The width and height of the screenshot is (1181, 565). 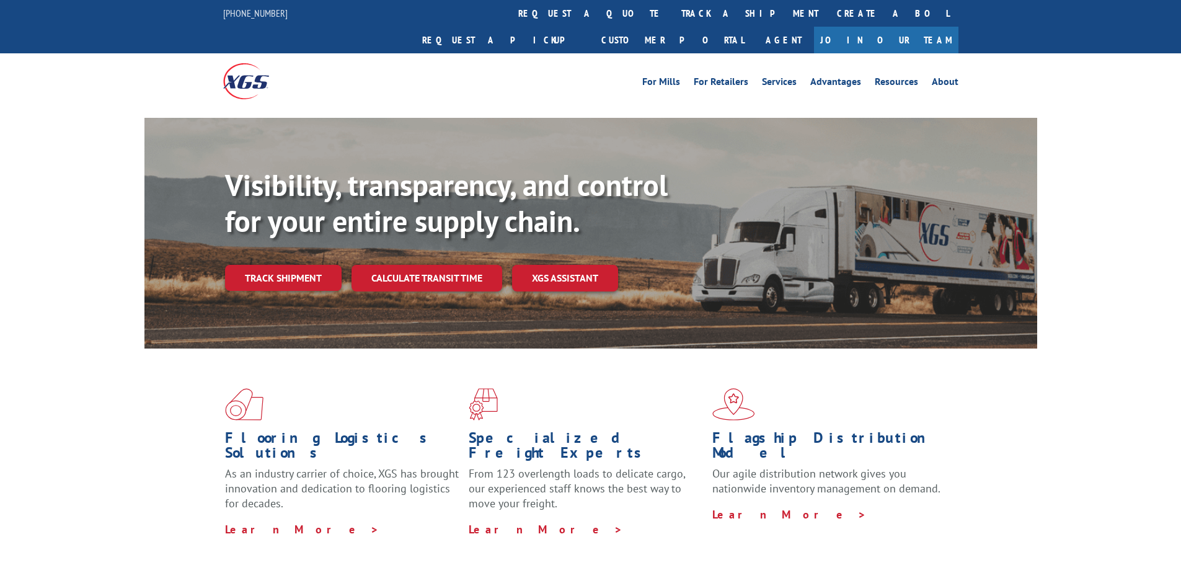 What do you see at coordinates (945, 84) in the screenshot?
I see `a: About` at bounding box center [945, 84].